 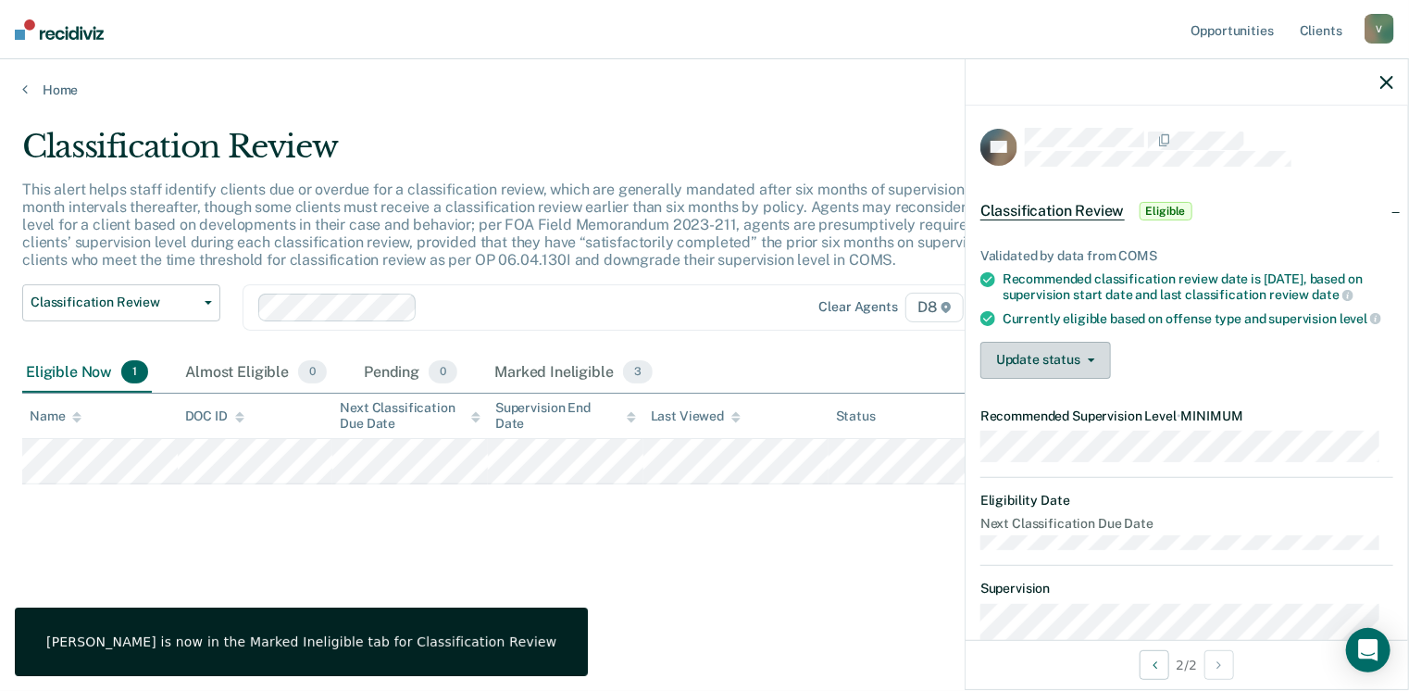 What do you see at coordinates (1220, 665) in the screenshot?
I see `button: Next Opportunity` at bounding box center [1220, 665].